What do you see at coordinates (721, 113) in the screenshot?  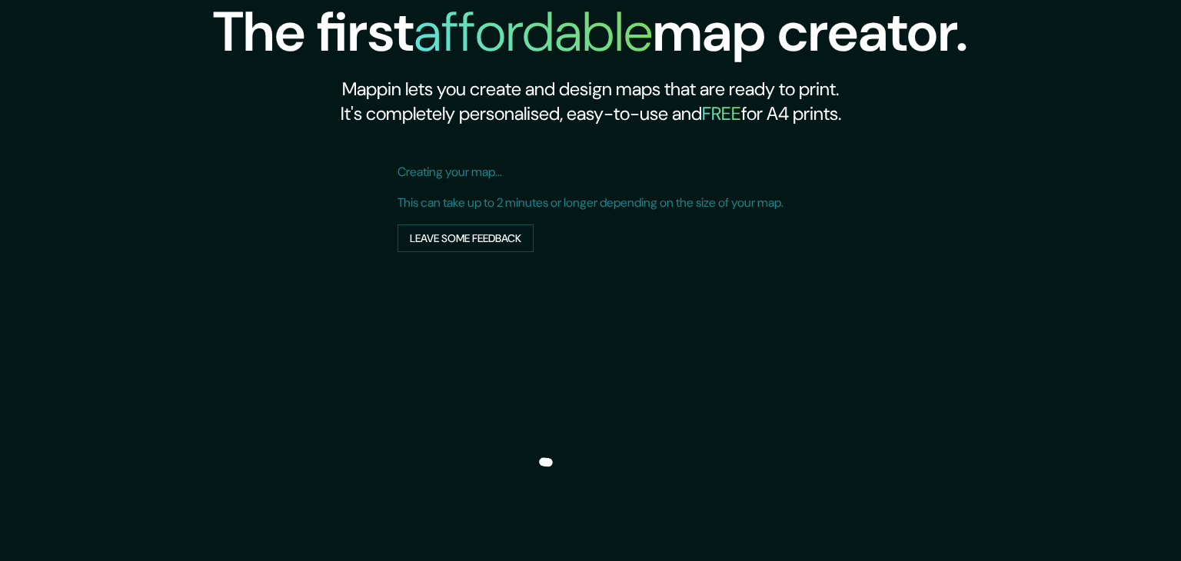 I see `h5: FREE` at bounding box center [721, 113].